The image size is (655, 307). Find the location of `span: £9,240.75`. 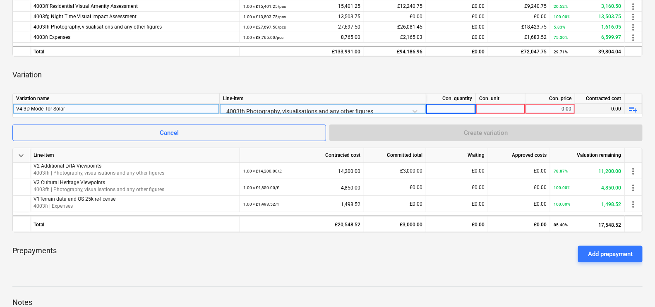

span: £9,240.75 is located at coordinates (536, 6).